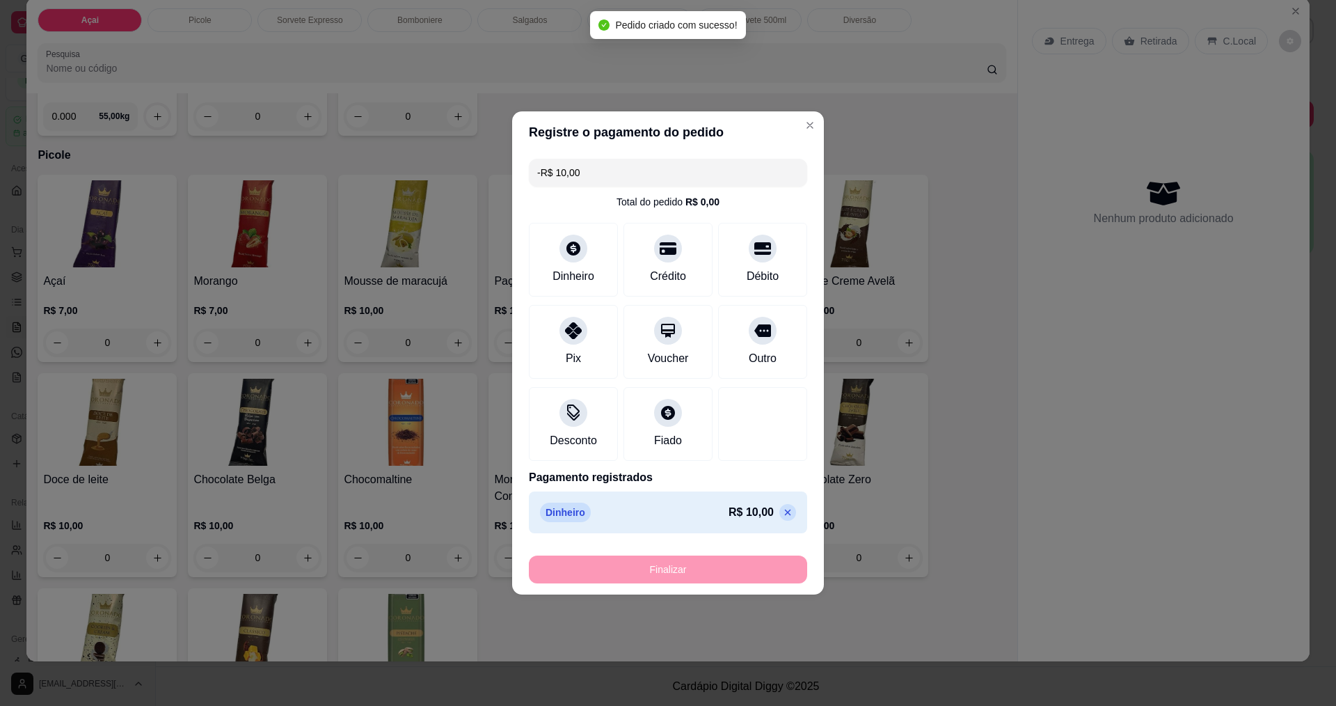  What do you see at coordinates (810, 125) in the screenshot?
I see `button: Close` at bounding box center [810, 125].